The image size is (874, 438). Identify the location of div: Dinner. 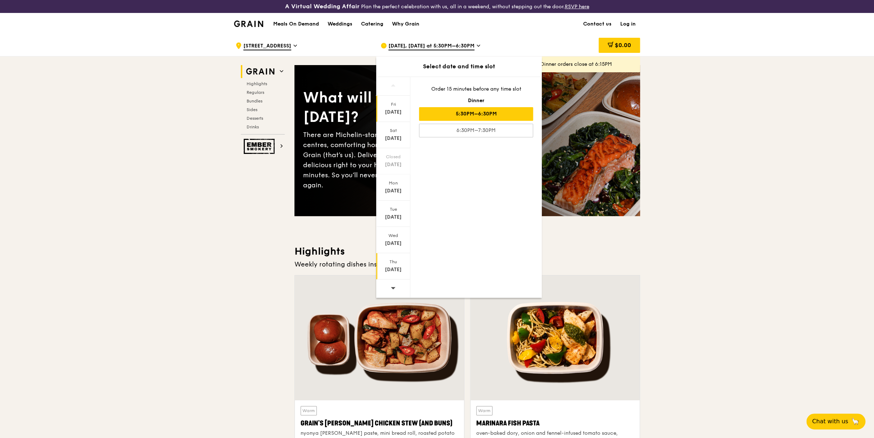
(476, 101).